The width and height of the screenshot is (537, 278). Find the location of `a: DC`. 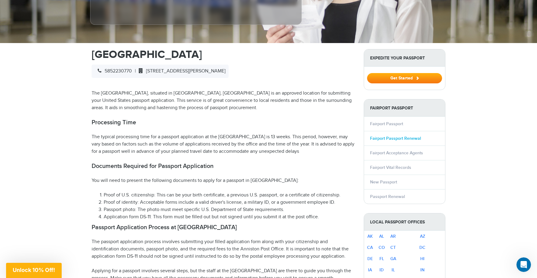

a: DC is located at coordinates (423, 247).